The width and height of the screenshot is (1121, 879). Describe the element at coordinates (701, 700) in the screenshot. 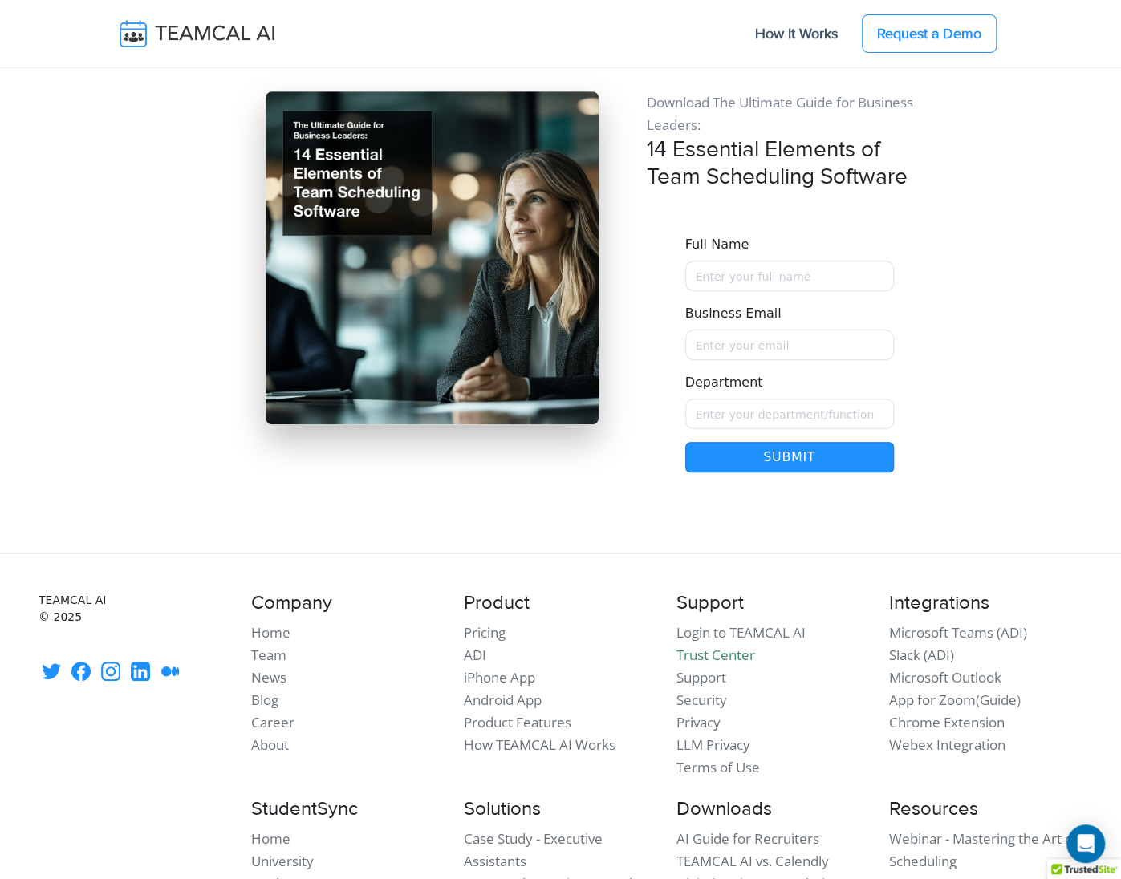

I see `a: Security` at that location.